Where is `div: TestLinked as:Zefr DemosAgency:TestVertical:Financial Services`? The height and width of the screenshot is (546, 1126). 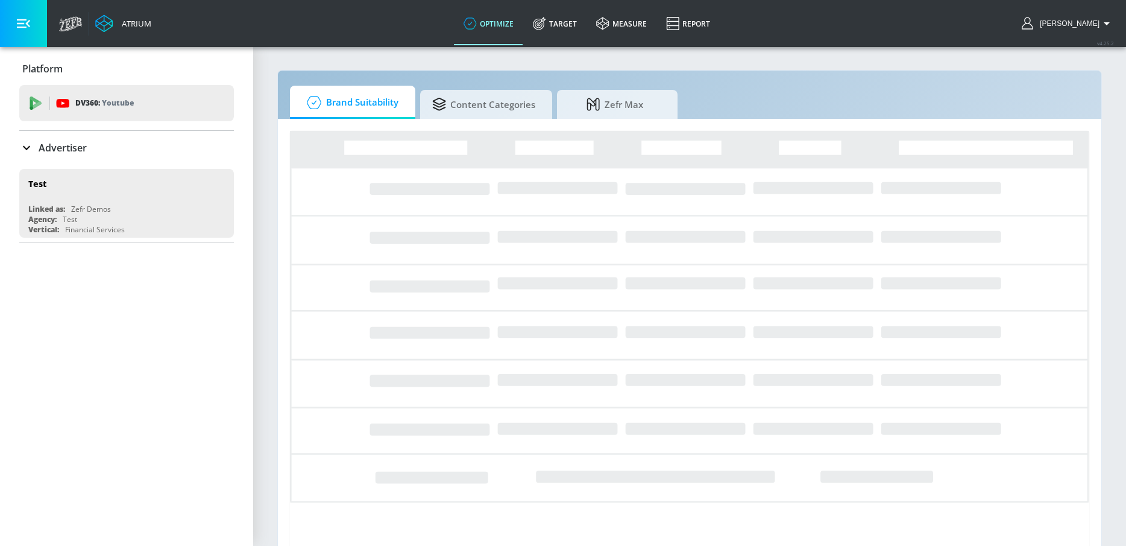 div: TestLinked as:Zefr DemosAgency:TestVertical:Financial Services is located at coordinates (127, 203).